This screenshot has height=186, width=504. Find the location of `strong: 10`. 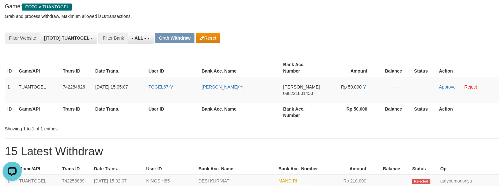

strong: 10 is located at coordinates (104, 16).